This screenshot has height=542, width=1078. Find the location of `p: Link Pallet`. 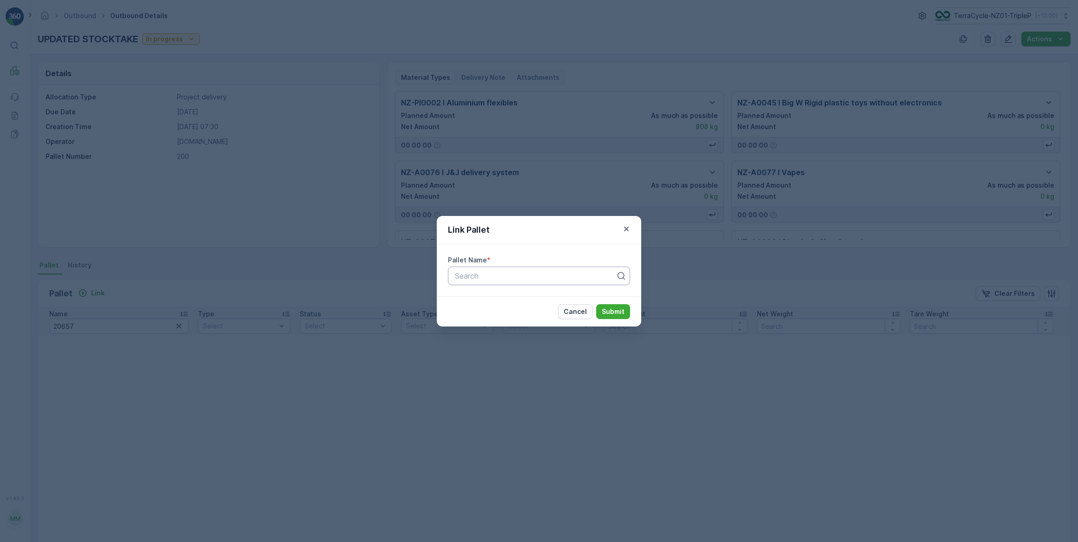

p: Link Pallet is located at coordinates (469, 230).